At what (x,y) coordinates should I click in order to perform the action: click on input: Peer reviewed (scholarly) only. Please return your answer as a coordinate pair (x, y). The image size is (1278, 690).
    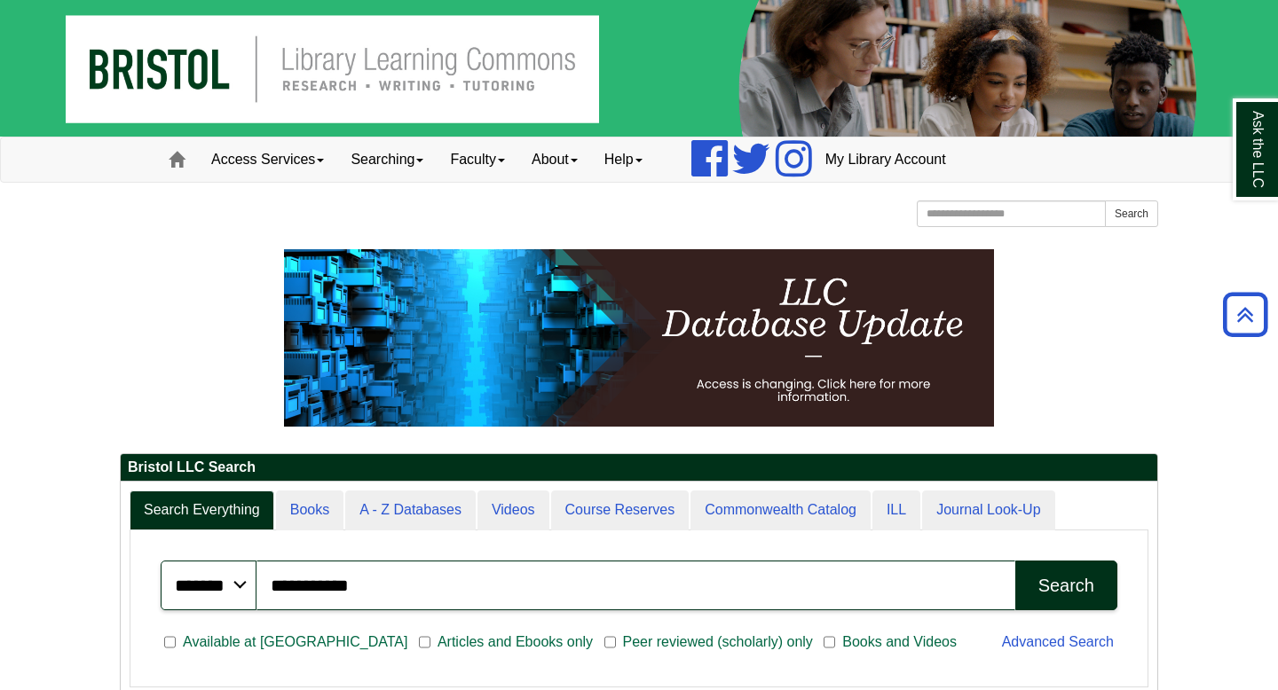
    Looking at the image, I should click on (610, 643).